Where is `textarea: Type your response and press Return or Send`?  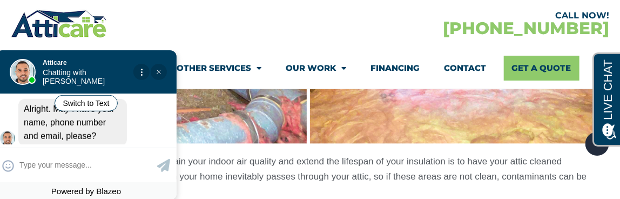 textarea: Type your response and press Return or Send is located at coordinates (98, 115).